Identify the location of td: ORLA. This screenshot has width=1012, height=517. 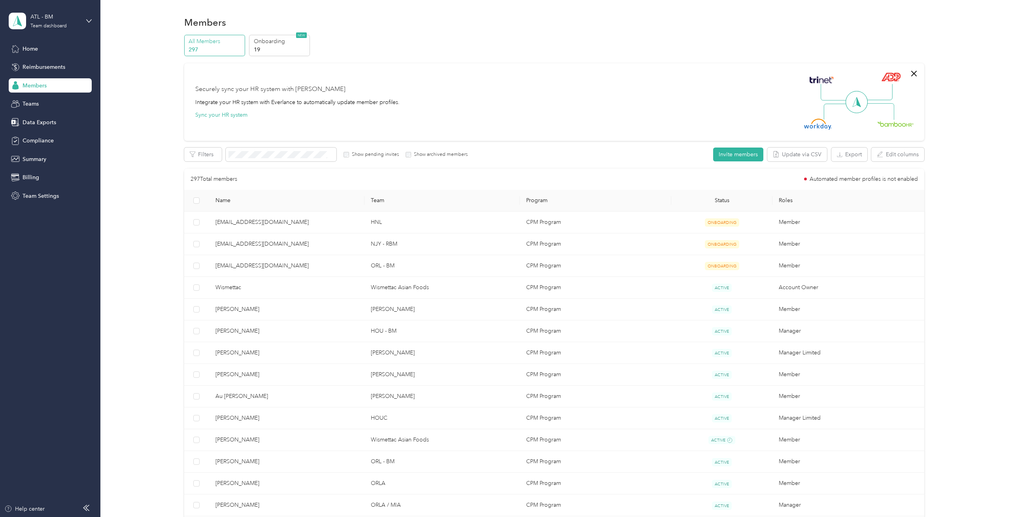
(442, 483).